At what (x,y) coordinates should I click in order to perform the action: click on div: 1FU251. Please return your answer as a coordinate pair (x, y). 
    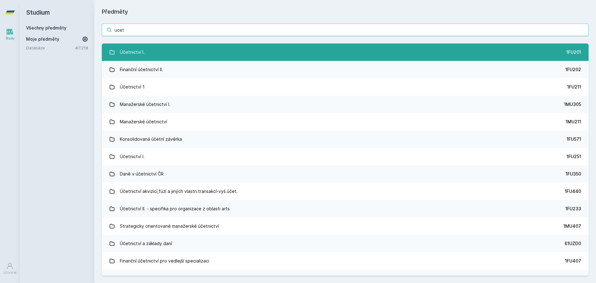
    Looking at the image, I should click on (574, 157).